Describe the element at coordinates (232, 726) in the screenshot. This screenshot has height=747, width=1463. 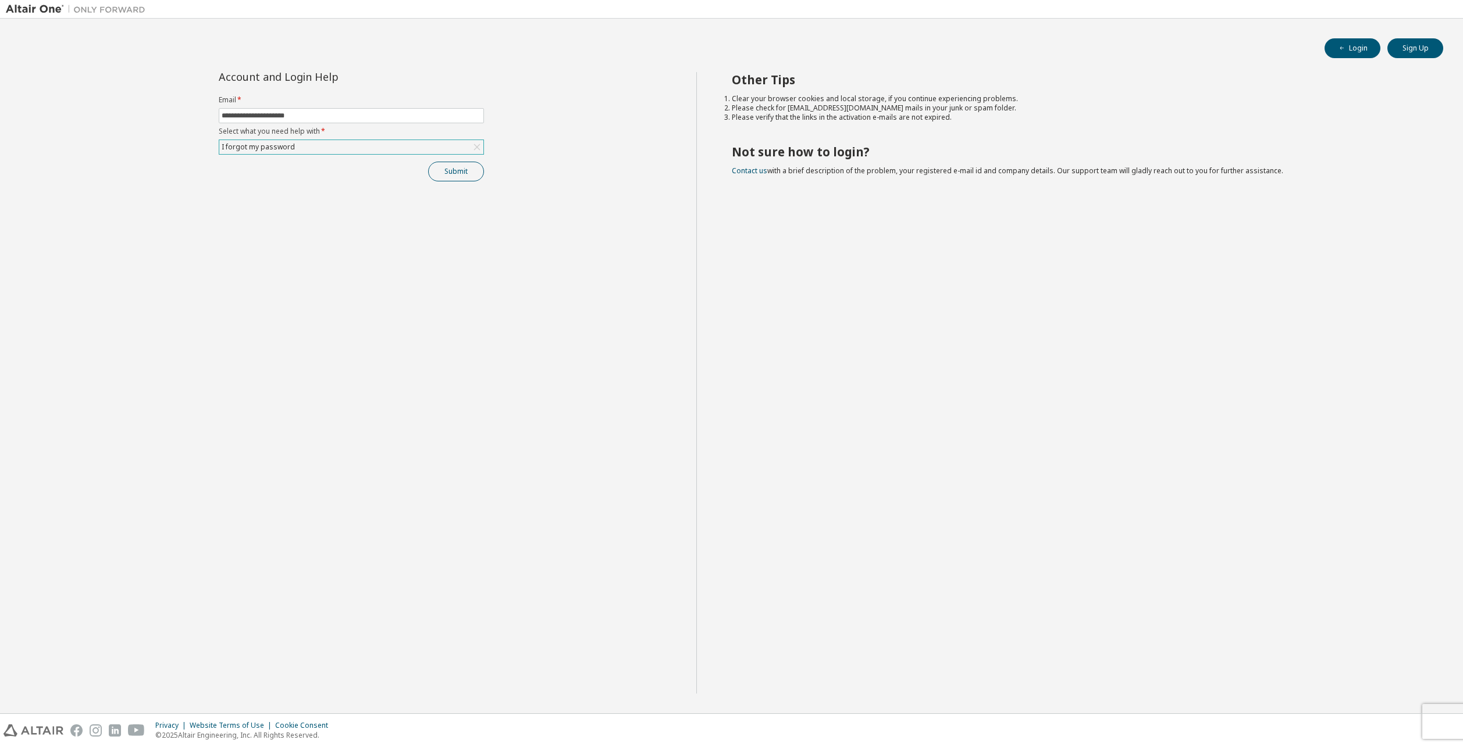
I see `div: Website Terms of Use` at that location.